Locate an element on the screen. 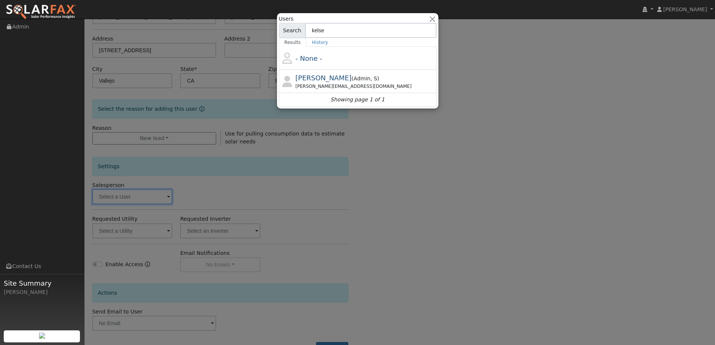 Image resolution: width=715 pixels, height=345 pixels. span: Salesperson is located at coordinates (374, 78).